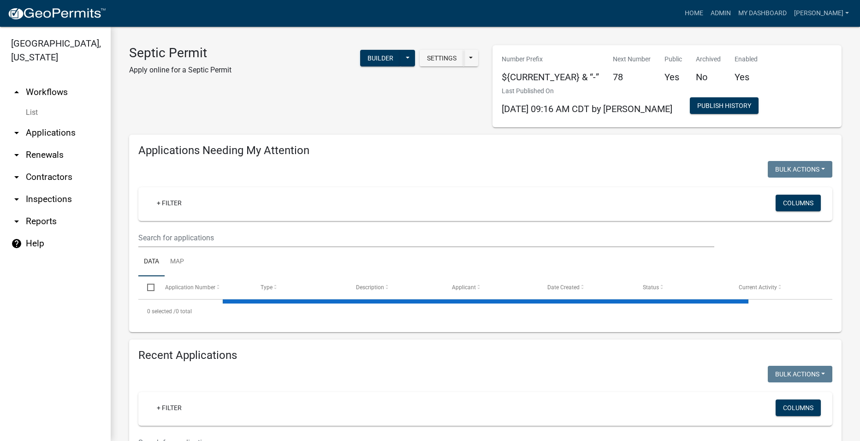 Image resolution: width=860 pixels, height=441 pixels. Describe the element at coordinates (563, 287) in the screenshot. I see `span: Date Created` at that location.